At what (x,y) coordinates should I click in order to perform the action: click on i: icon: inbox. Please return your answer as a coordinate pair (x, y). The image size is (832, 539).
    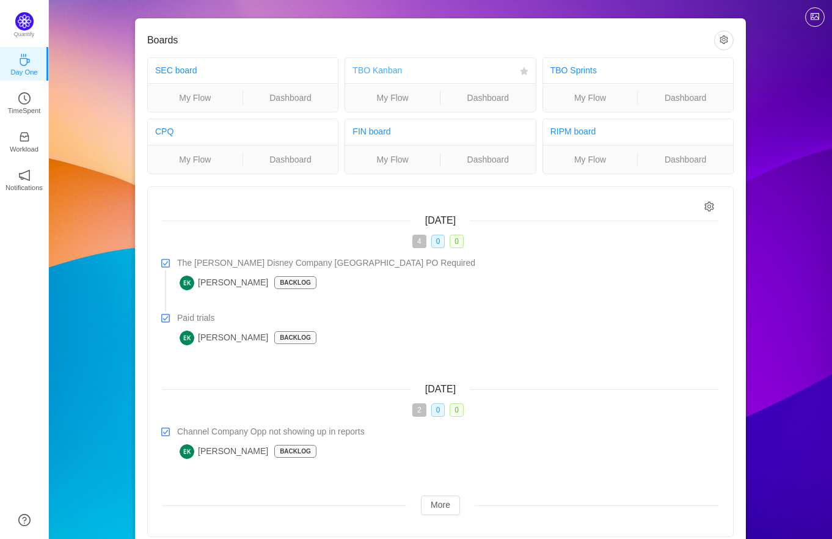
    Looking at the image, I should click on (24, 137).